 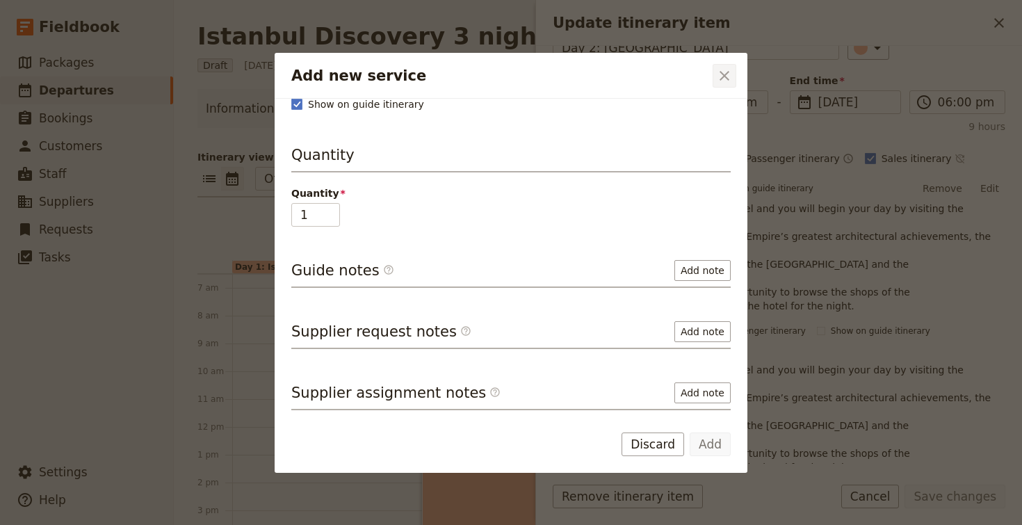 I want to click on button: Close dialog, so click(x=724, y=76).